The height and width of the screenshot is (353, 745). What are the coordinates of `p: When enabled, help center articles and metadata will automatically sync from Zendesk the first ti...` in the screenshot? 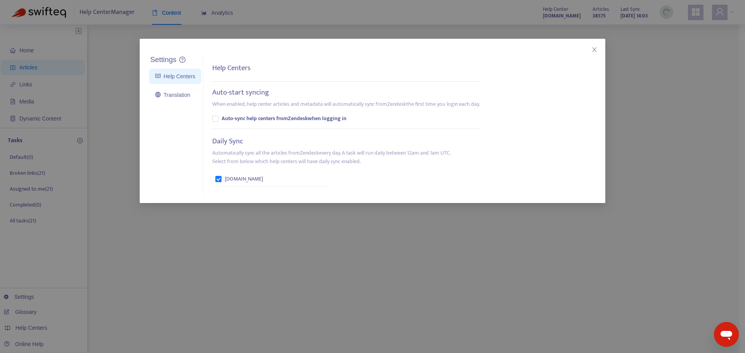 It's located at (346, 104).